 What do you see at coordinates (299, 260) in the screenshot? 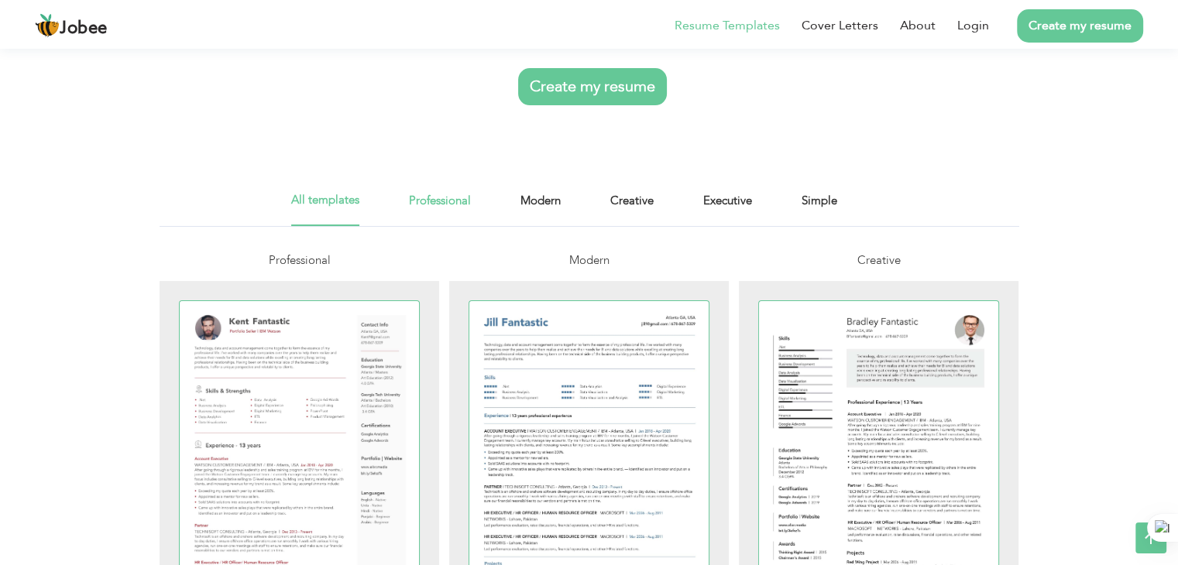
I see `span: Professional` at bounding box center [299, 260].